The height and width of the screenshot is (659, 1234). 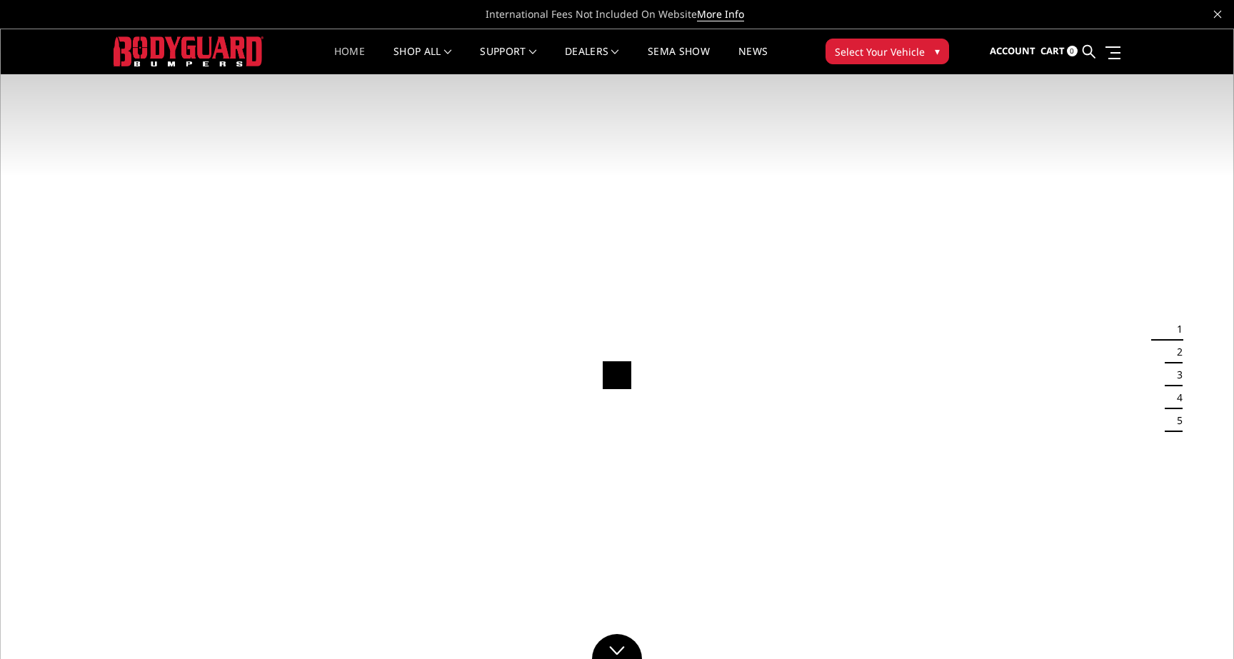 I want to click on span: Select Your Vehicle, so click(x=880, y=51).